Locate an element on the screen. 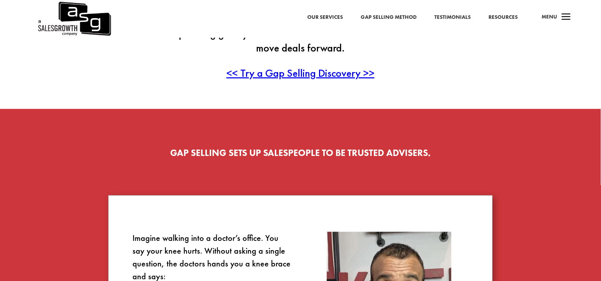  a: << Try a Gap Selling Discovery >> is located at coordinates (300, 73).